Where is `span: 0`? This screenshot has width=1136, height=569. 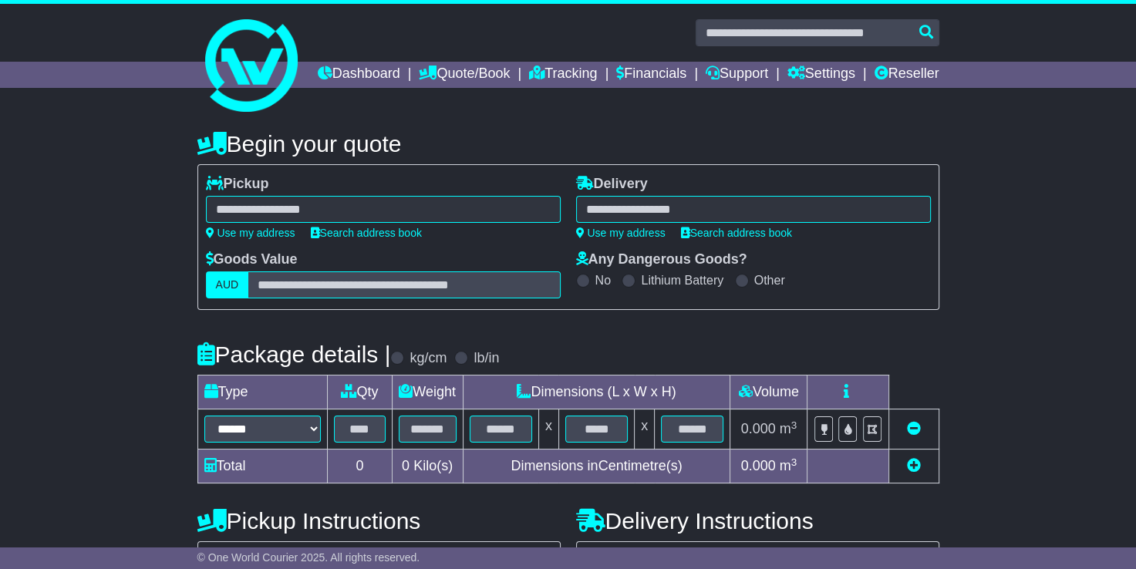
span: 0 is located at coordinates (406, 466).